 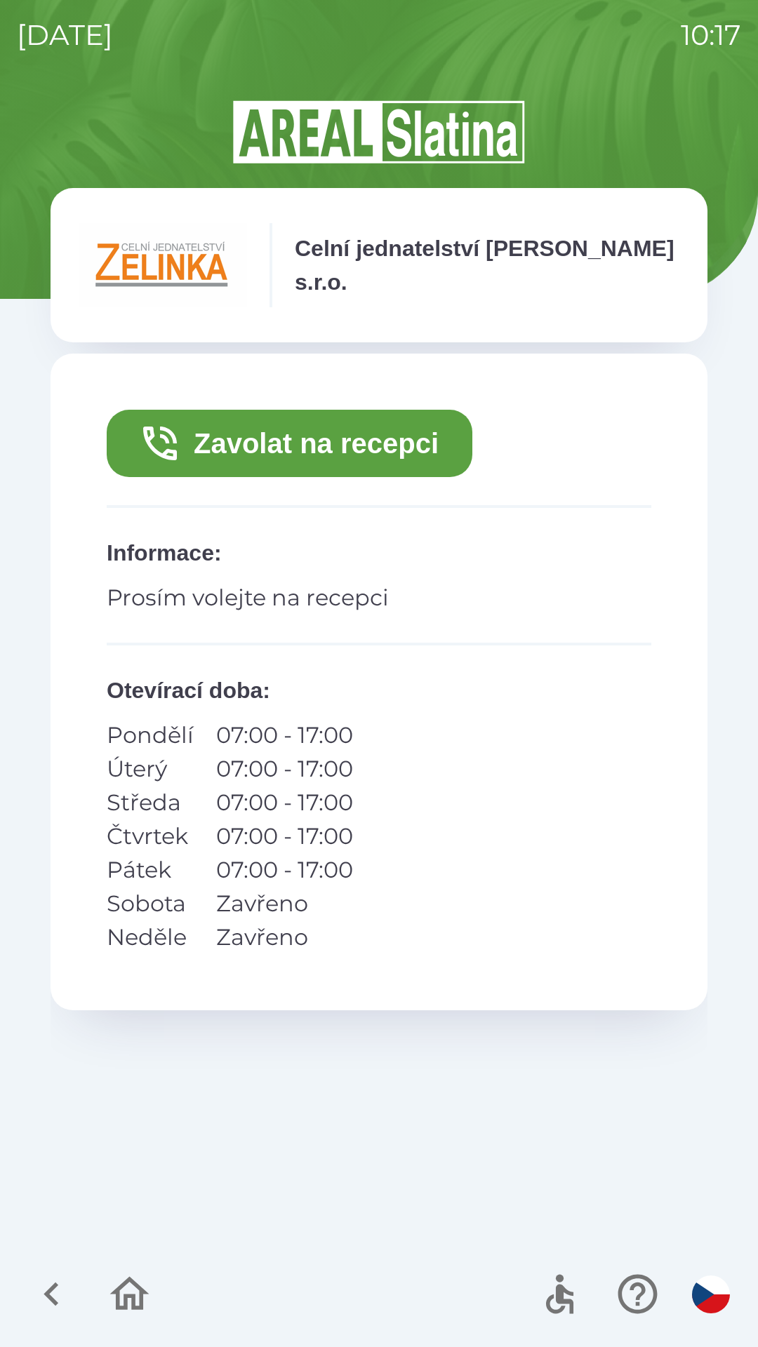 I want to click on p: Pátek, so click(x=150, y=870).